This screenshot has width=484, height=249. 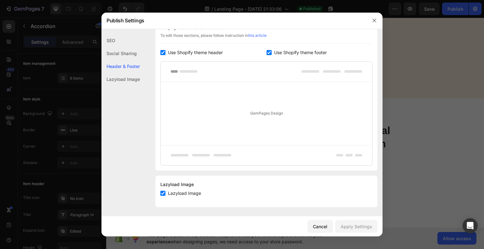 I want to click on div: Cancel, so click(x=320, y=227).